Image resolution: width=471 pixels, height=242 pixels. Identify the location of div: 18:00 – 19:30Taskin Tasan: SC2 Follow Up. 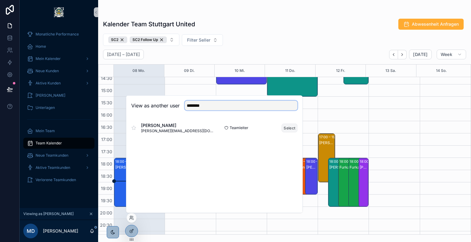
(303, 176).